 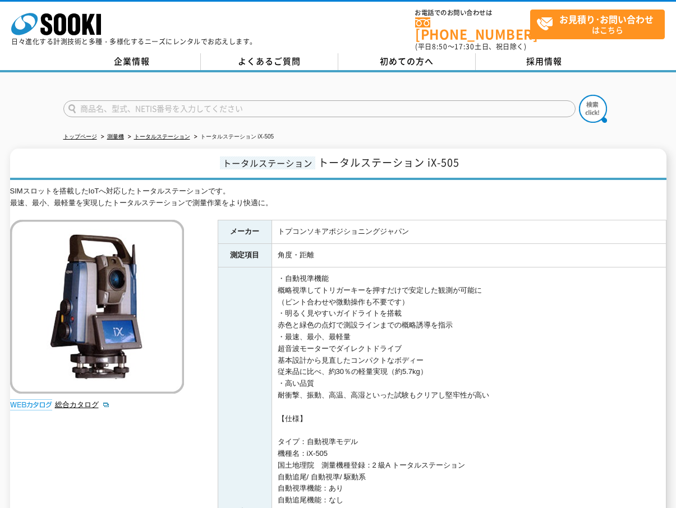 What do you see at coordinates (80, 136) in the screenshot?
I see `a: トップページ` at bounding box center [80, 136].